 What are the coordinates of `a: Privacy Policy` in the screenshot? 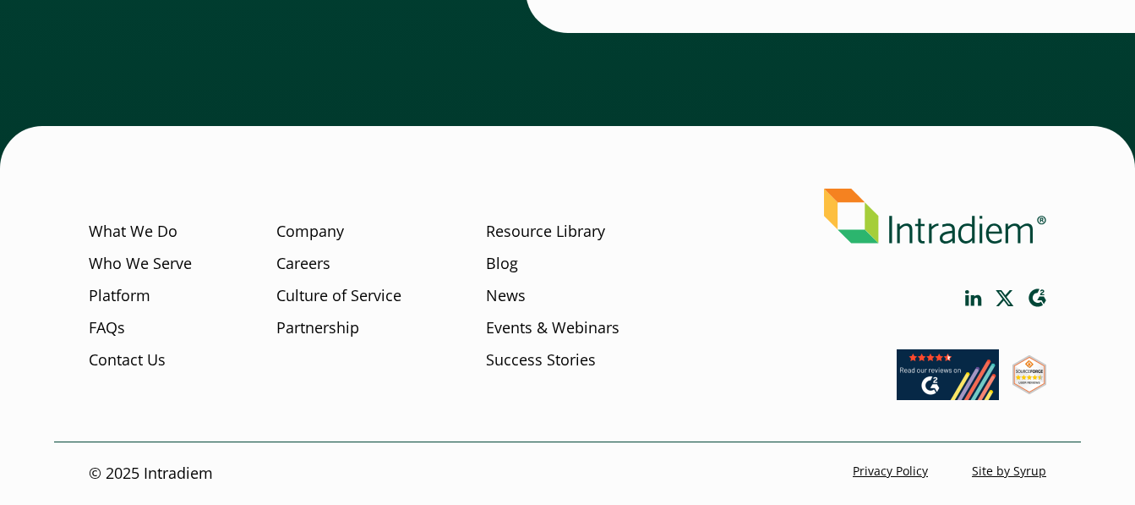 It's located at (890, 470).